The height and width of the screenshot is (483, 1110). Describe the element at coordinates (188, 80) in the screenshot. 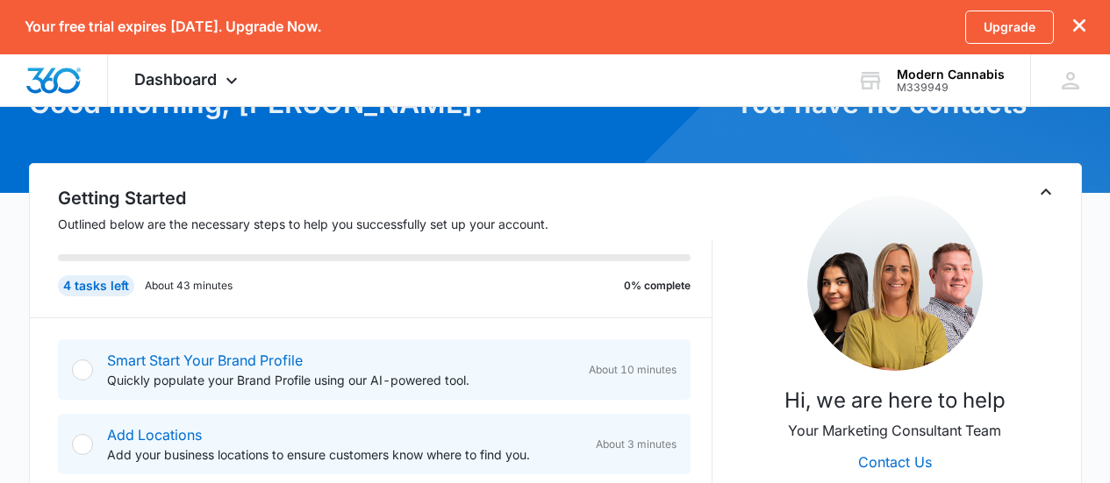

I see `div: Dashboard` at that location.